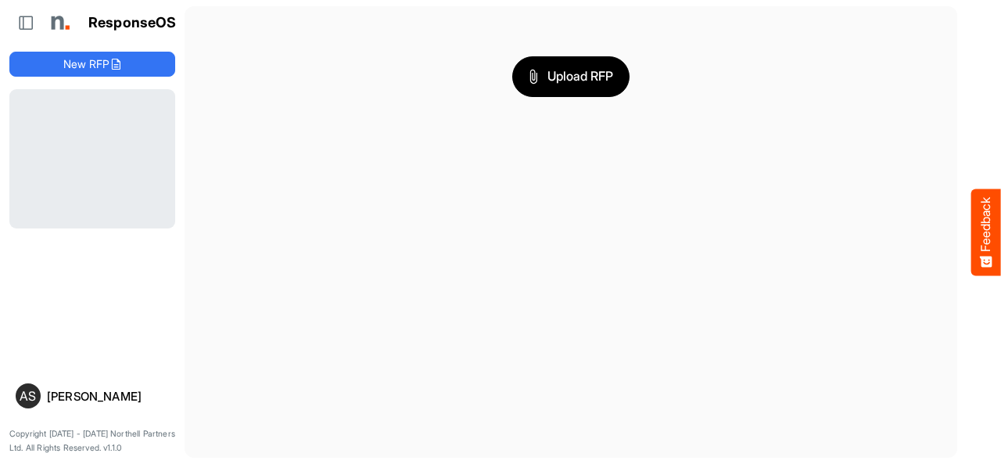  I want to click on span: AS, so click(27, 396).